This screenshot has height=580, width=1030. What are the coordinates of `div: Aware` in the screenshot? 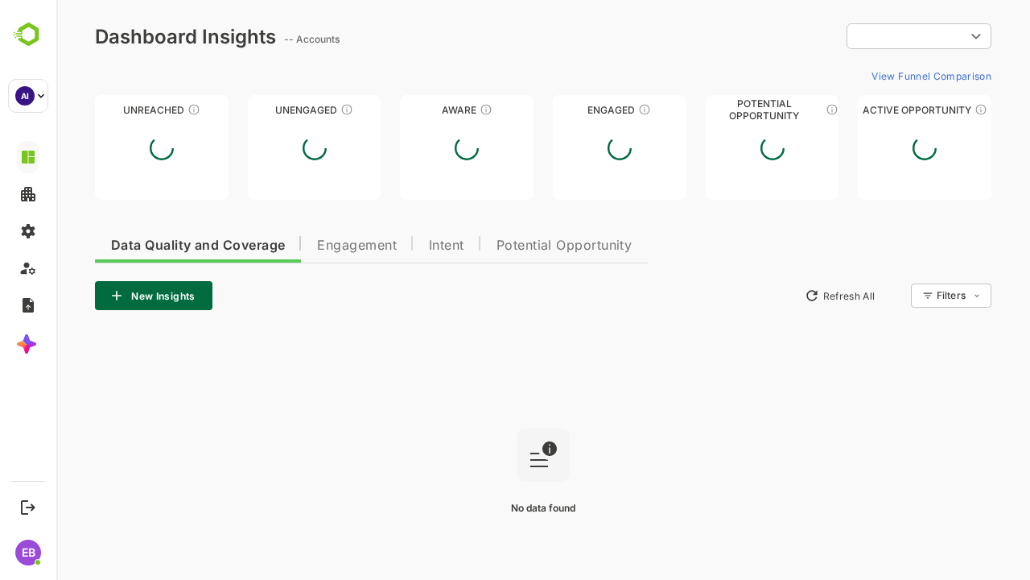 It's located at (411, 109).